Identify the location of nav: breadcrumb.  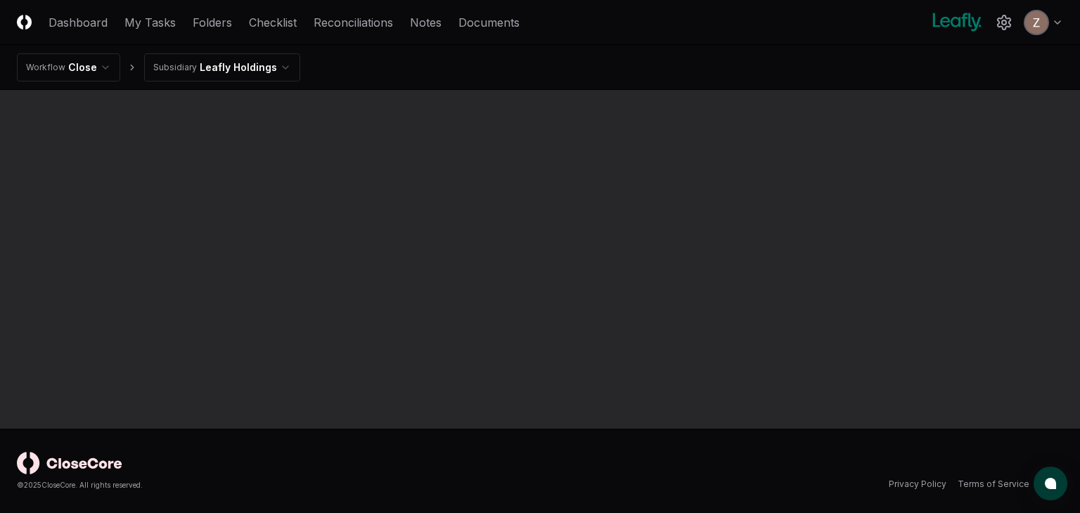
(158, 67).